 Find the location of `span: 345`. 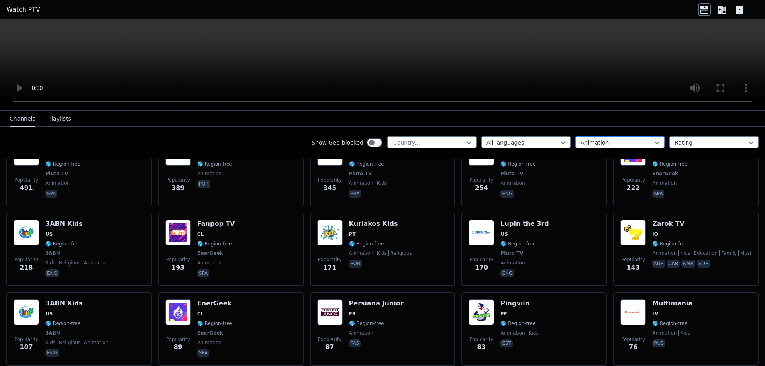

span: 345 is located at coordinates (330, 188).